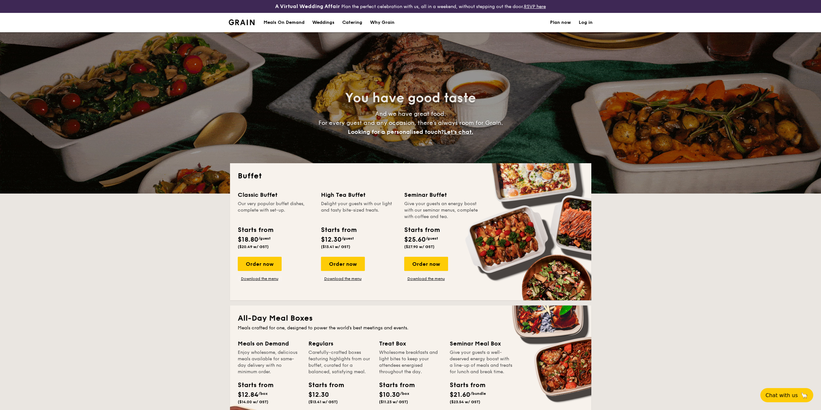 The height and width of the screenshot is (410, 821). What do you see at coordinates (586, 23) in the screenshot?
I see `a: Log in` at bounding box center [586, 23].